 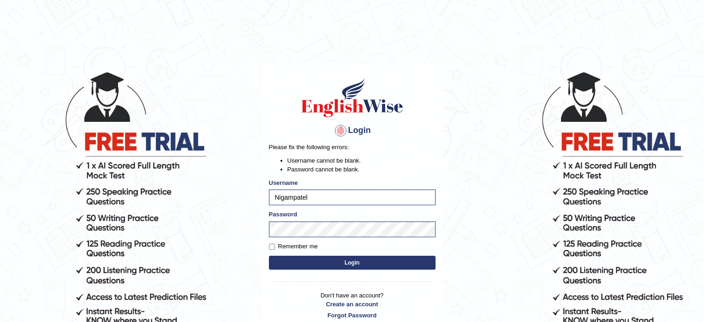 What do you see at coordinates (352, 262) in the screenshot?
I see `button: Login` at bounding box center [352, 262].